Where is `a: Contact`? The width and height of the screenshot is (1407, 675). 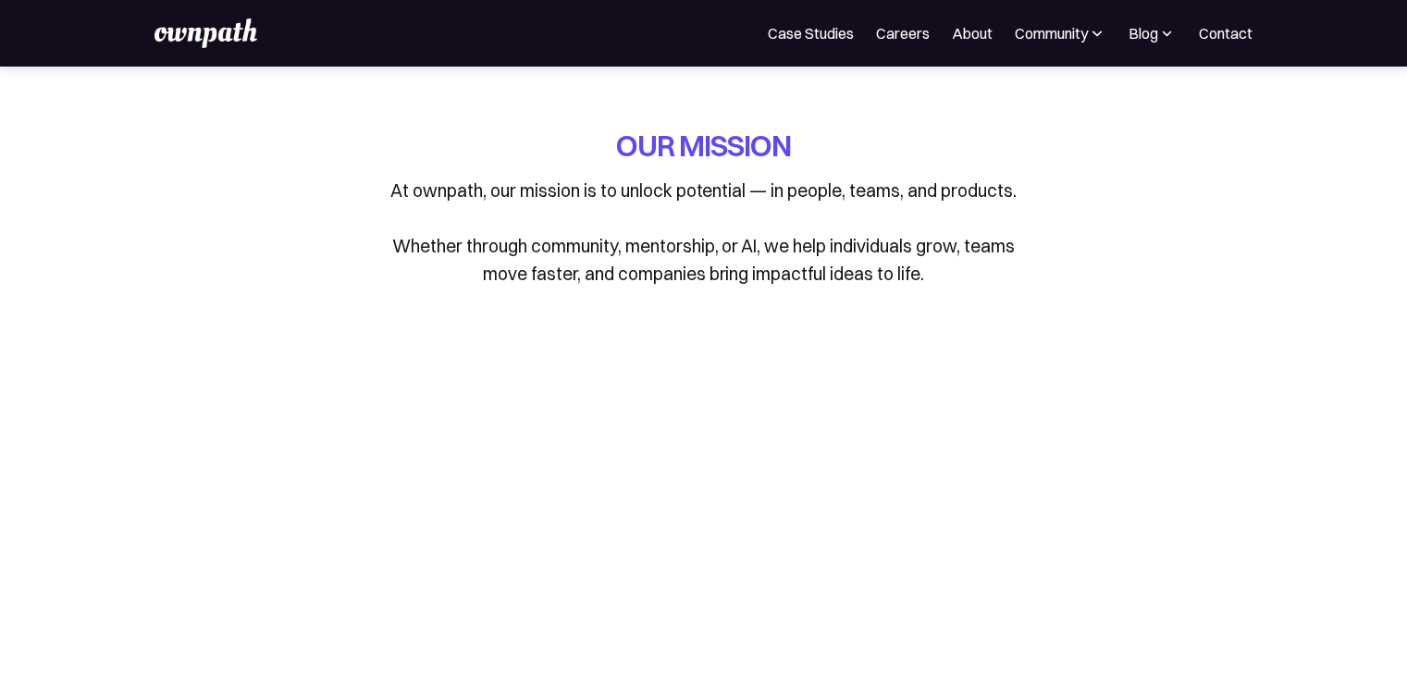
a: Contact is located at coordinates (1226, 33).